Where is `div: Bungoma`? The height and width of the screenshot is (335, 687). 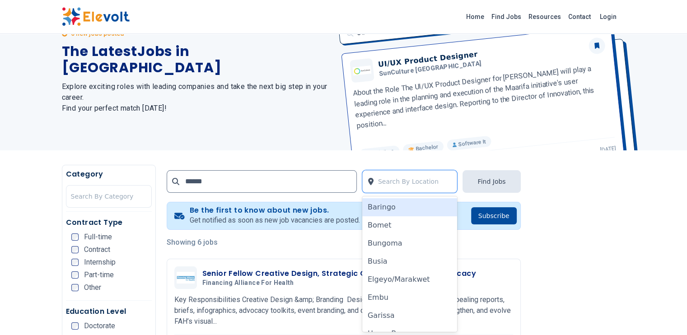 div: Bungoma is located at coordinates (410, 243).